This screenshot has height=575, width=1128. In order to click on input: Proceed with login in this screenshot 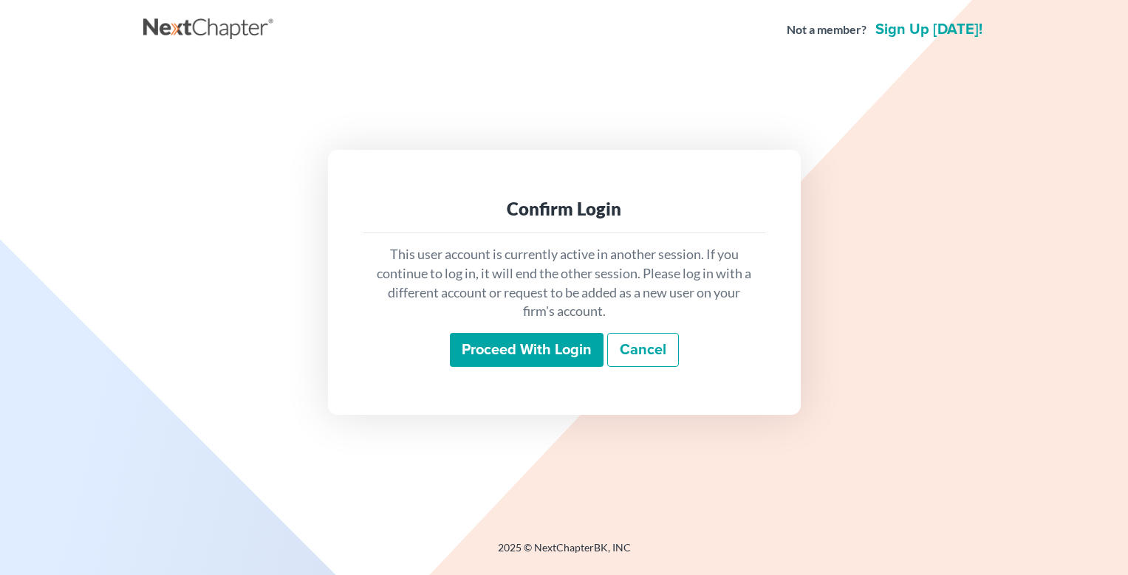, I will do `click(527, 350)`.